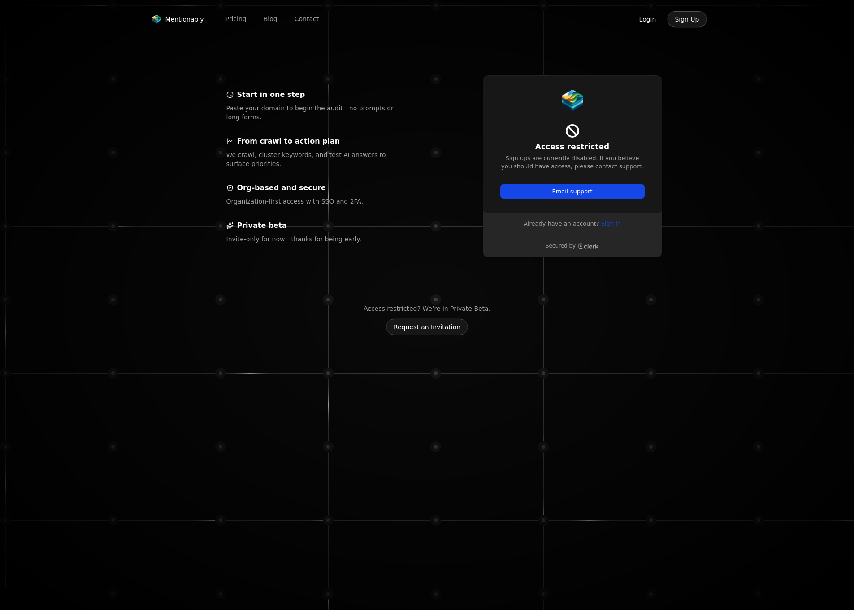 This screenshot has height=610, width=854. What do you see at coordinates (687, 19) in the screenshot?
I see `button: Sign Up` at bounding box center [687, 19].